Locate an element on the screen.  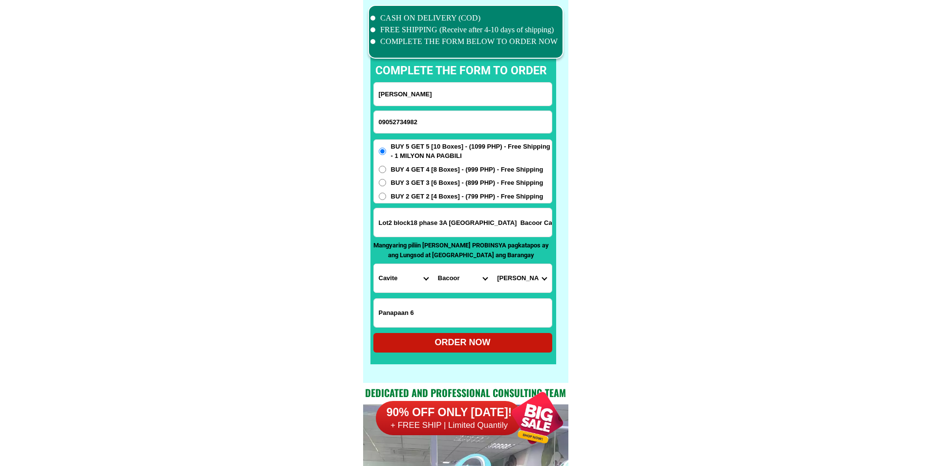
input: BUY 2 GET 2 [4 Boxes] - (799 PHP) - Free Shipping is located at coordinates (382, 196).